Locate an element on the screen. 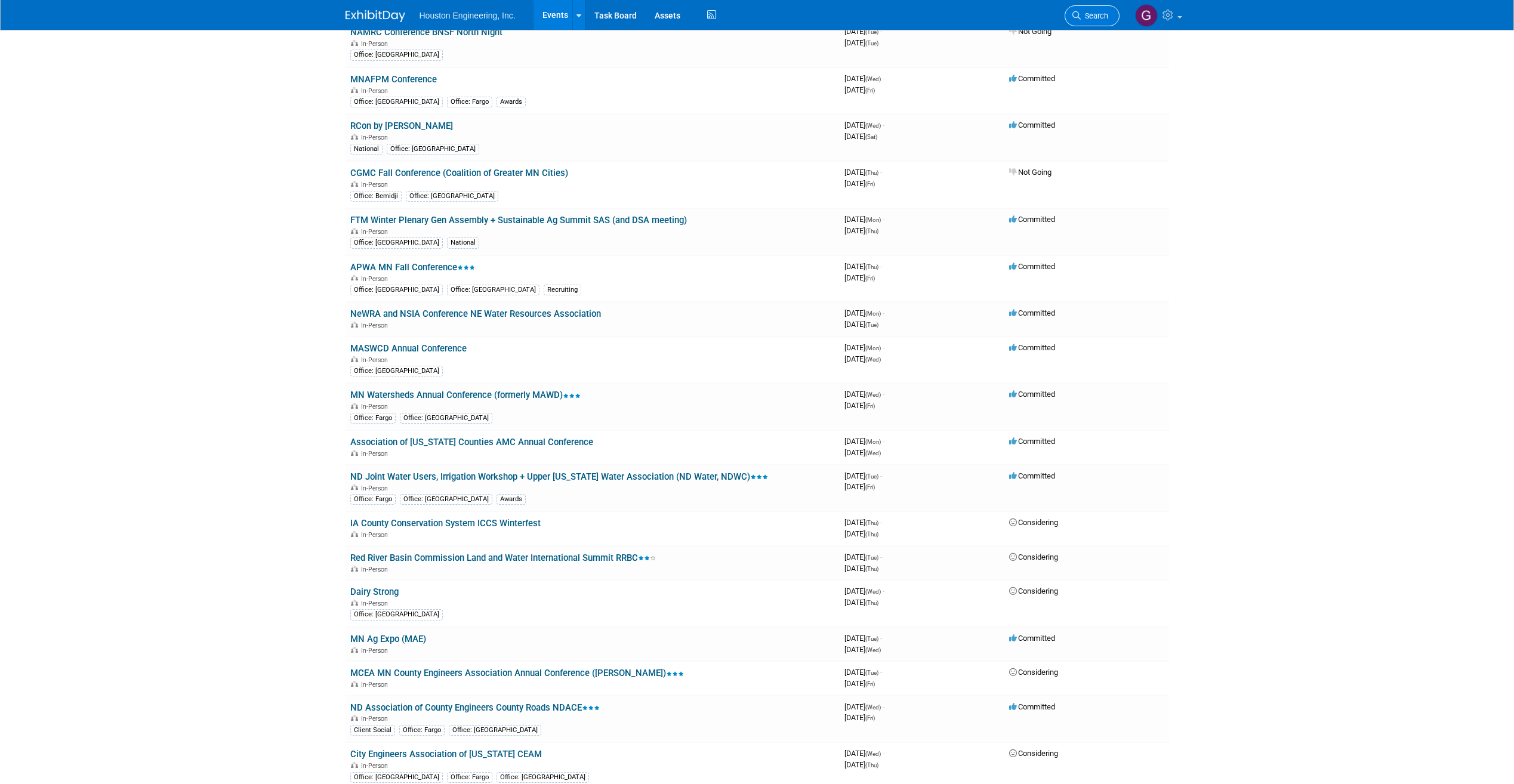 The height and width of the screenshot is (784, 1514). div: National is located at coordinates (463, 243).